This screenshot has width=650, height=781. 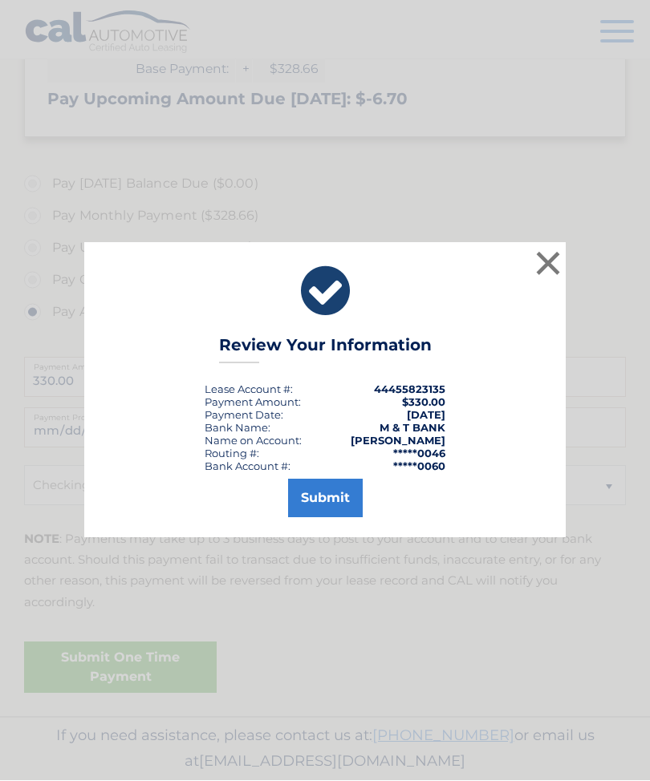 What do you see at coordinates (423, 403) in the screenshot?
I see `span: $330.00` at bounding box center [423, 403].